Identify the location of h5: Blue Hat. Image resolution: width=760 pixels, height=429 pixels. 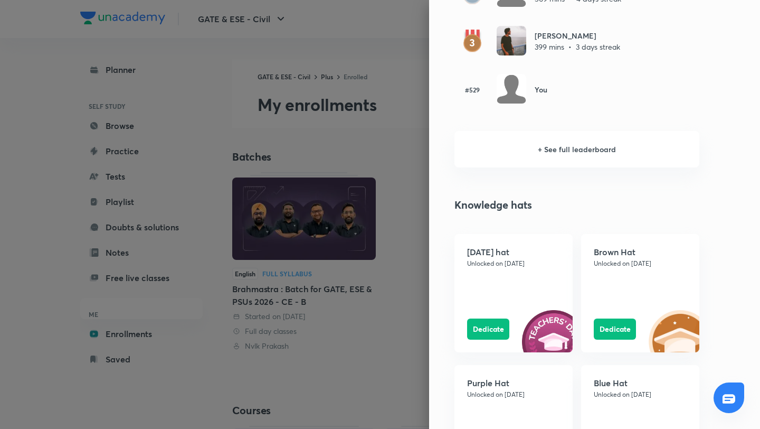
(641, 382).